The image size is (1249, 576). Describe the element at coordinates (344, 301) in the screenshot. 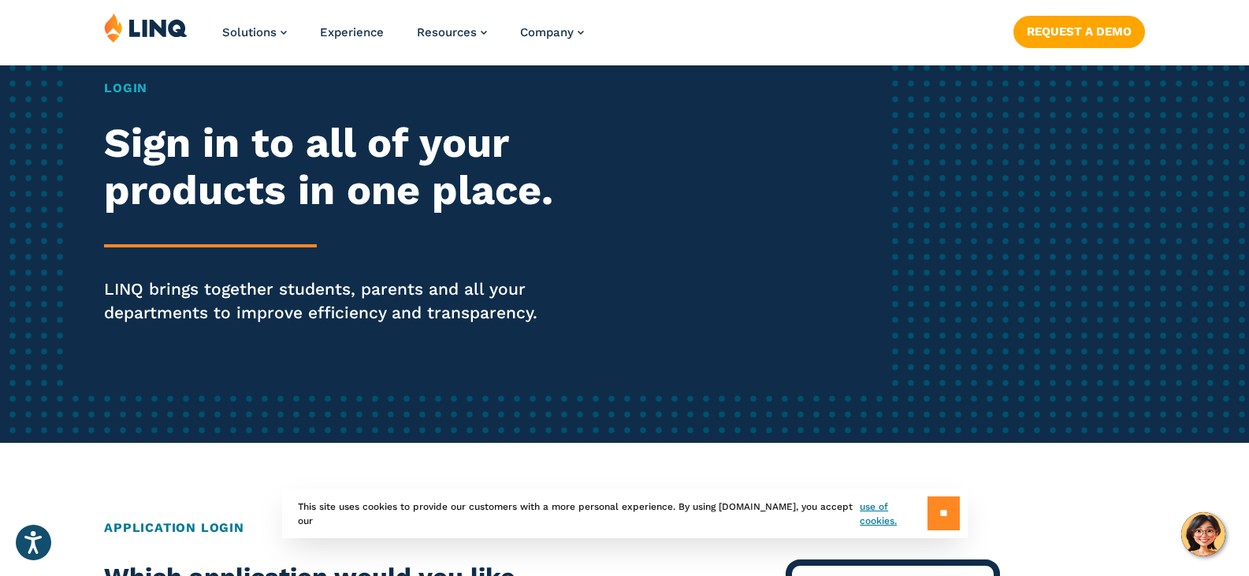

I see `p: LINQ brings together students, parents and all your departments to improve efficiency and transpa...` at that location.